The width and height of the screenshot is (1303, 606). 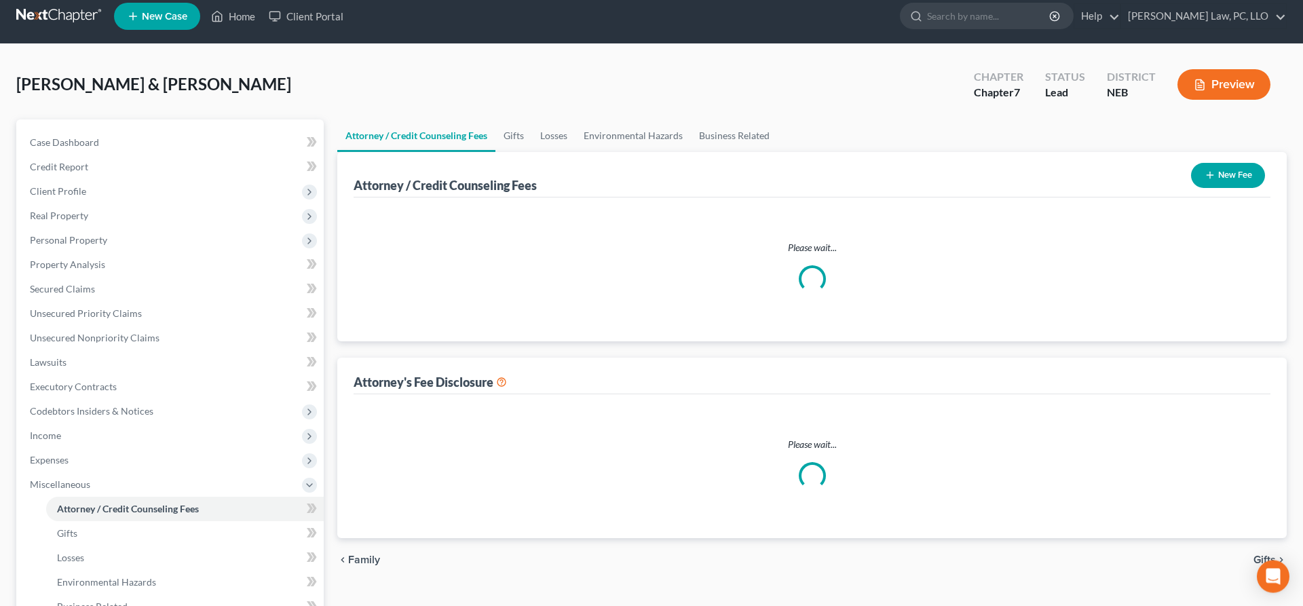 I want to click on a: Help, so click(x=1097, y=16).